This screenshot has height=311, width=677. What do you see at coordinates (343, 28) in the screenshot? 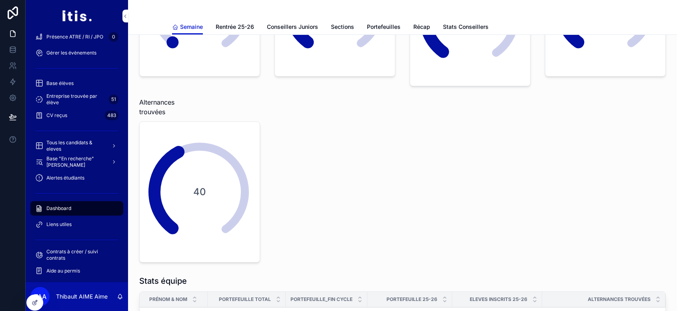
I see `a: Sections` at bounding box center [343, 28].